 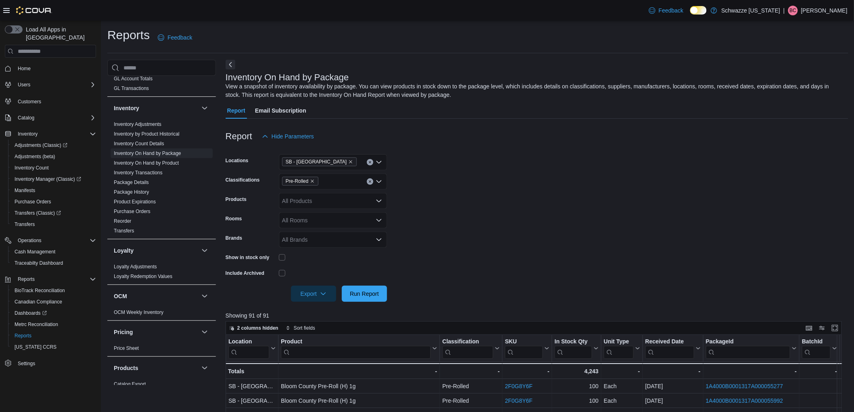 I want to click on div: In Stock Qty, so click(x=573, y=348).